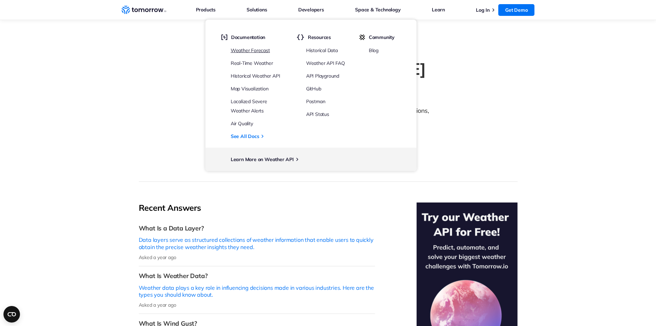 Image resolution: width=656 pixels, height=326 pixels. I want to click on a: Learn, so click(439, 10).